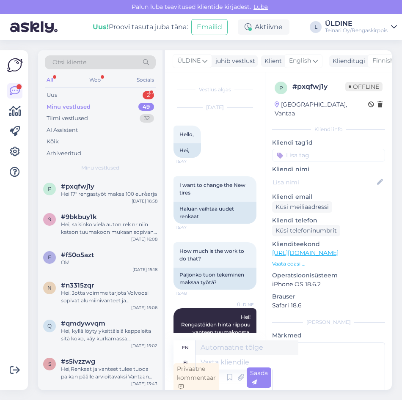 Image resolution: width=402 pixels, height=400 pixels. Describe the element at coordinates (64, 154) in the screenshot. I see `div: Arhiveeritud` at that location.